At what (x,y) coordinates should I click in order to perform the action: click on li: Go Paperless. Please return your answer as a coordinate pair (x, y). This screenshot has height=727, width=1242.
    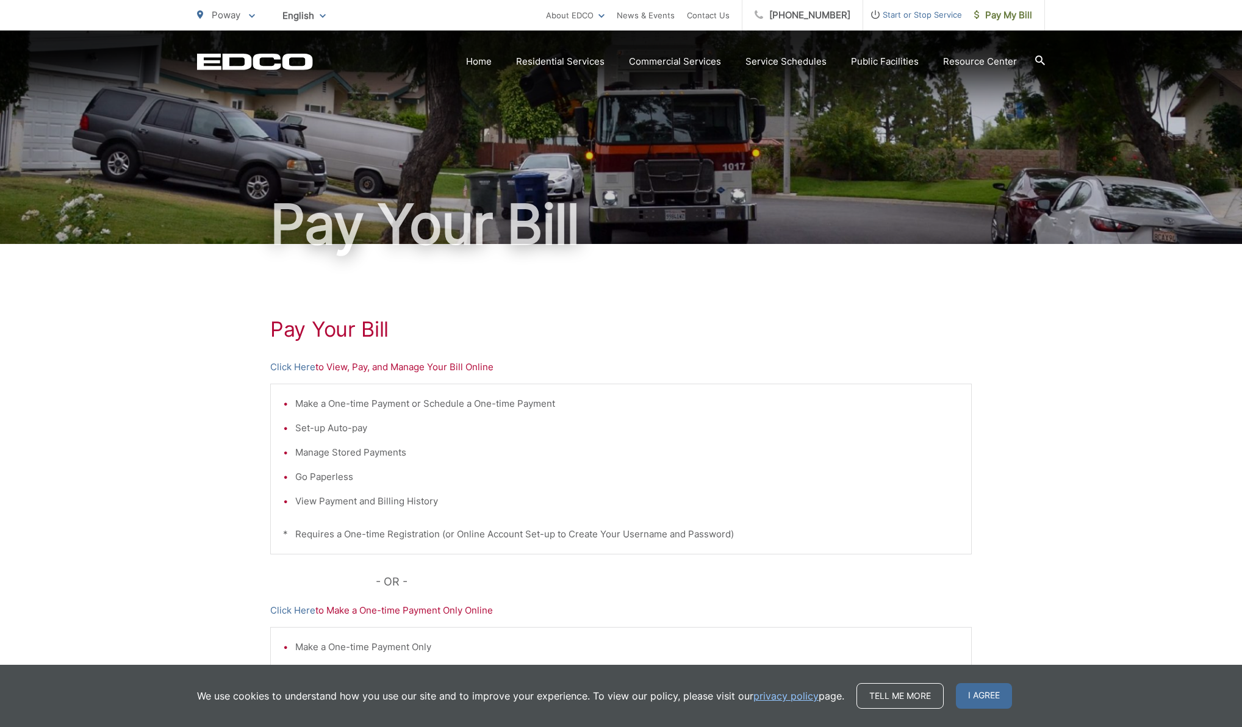
    Looking at the image, I should click on (627, 477).